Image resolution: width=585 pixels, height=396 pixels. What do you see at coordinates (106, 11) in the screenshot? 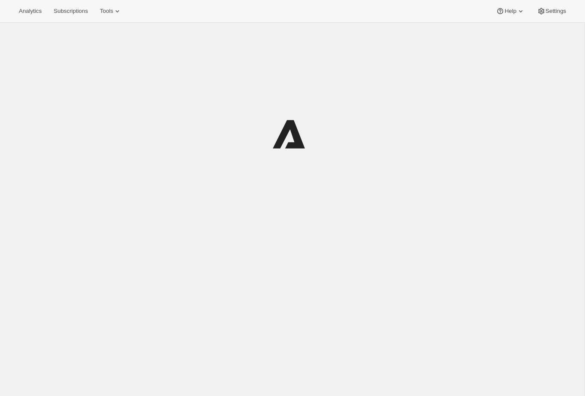
I see `span: Tools` at bounding box center [106, 11].